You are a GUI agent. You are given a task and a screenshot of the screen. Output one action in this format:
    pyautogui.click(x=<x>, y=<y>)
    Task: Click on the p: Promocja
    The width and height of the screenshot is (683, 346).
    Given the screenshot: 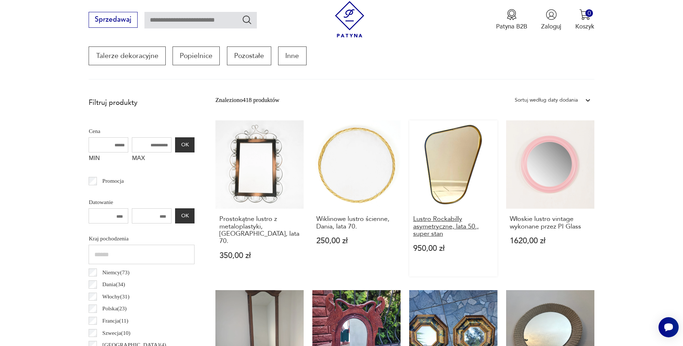 What is the action you would take?
    pyautogui.click(x=113, y=181)
    